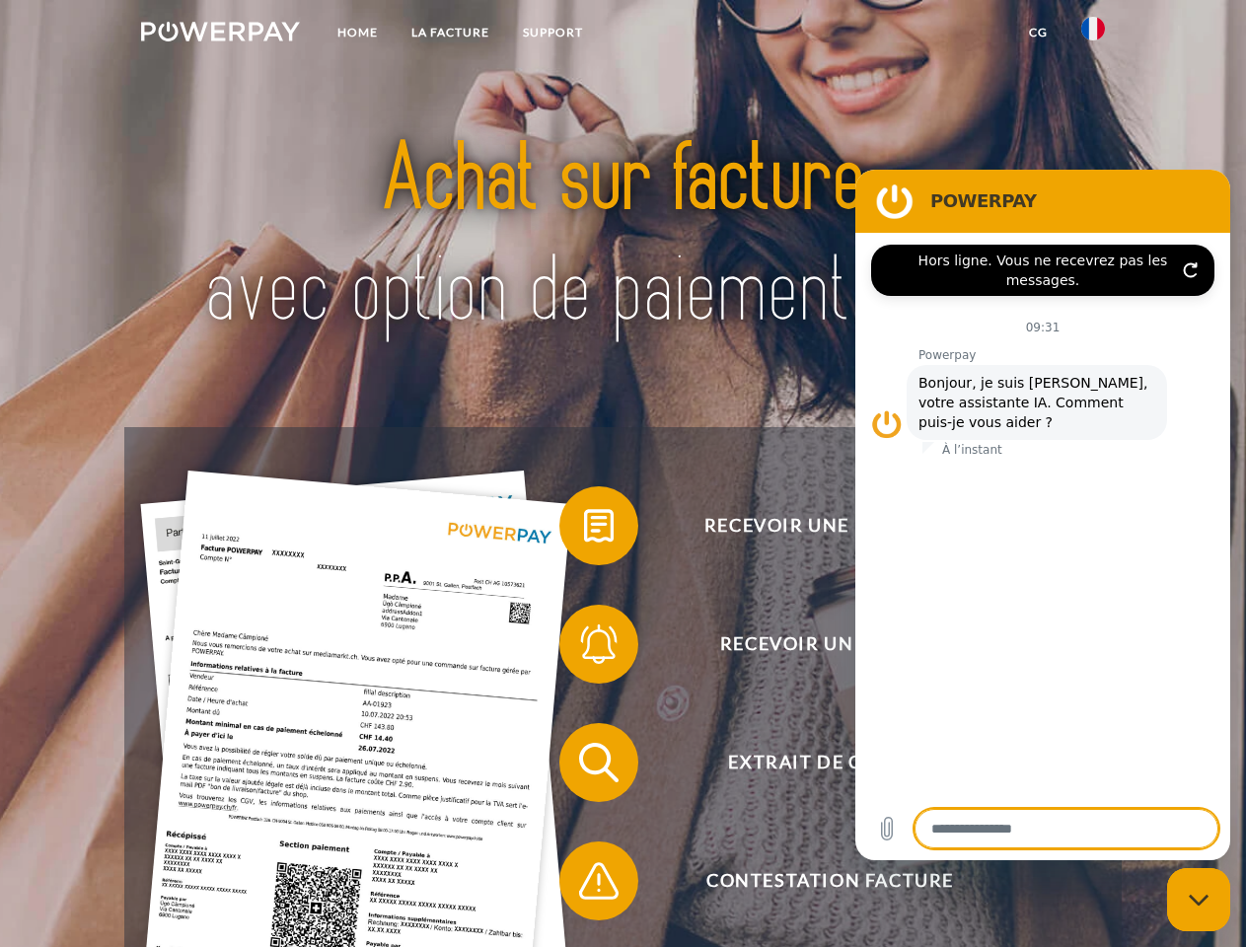  Describe the element at coordinates (1093, 29) in the screenshot. I see `img: fr` at that location.